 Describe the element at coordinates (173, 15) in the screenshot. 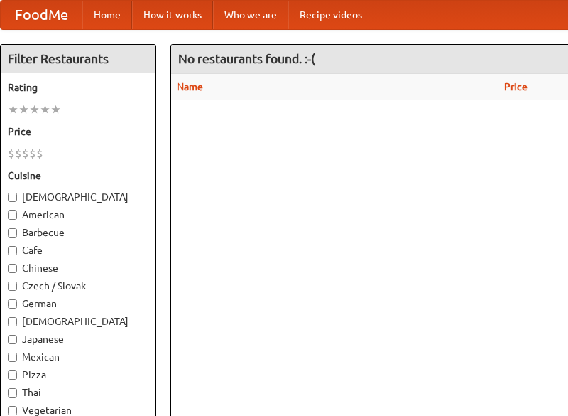

I see `a: How it works` at that location.